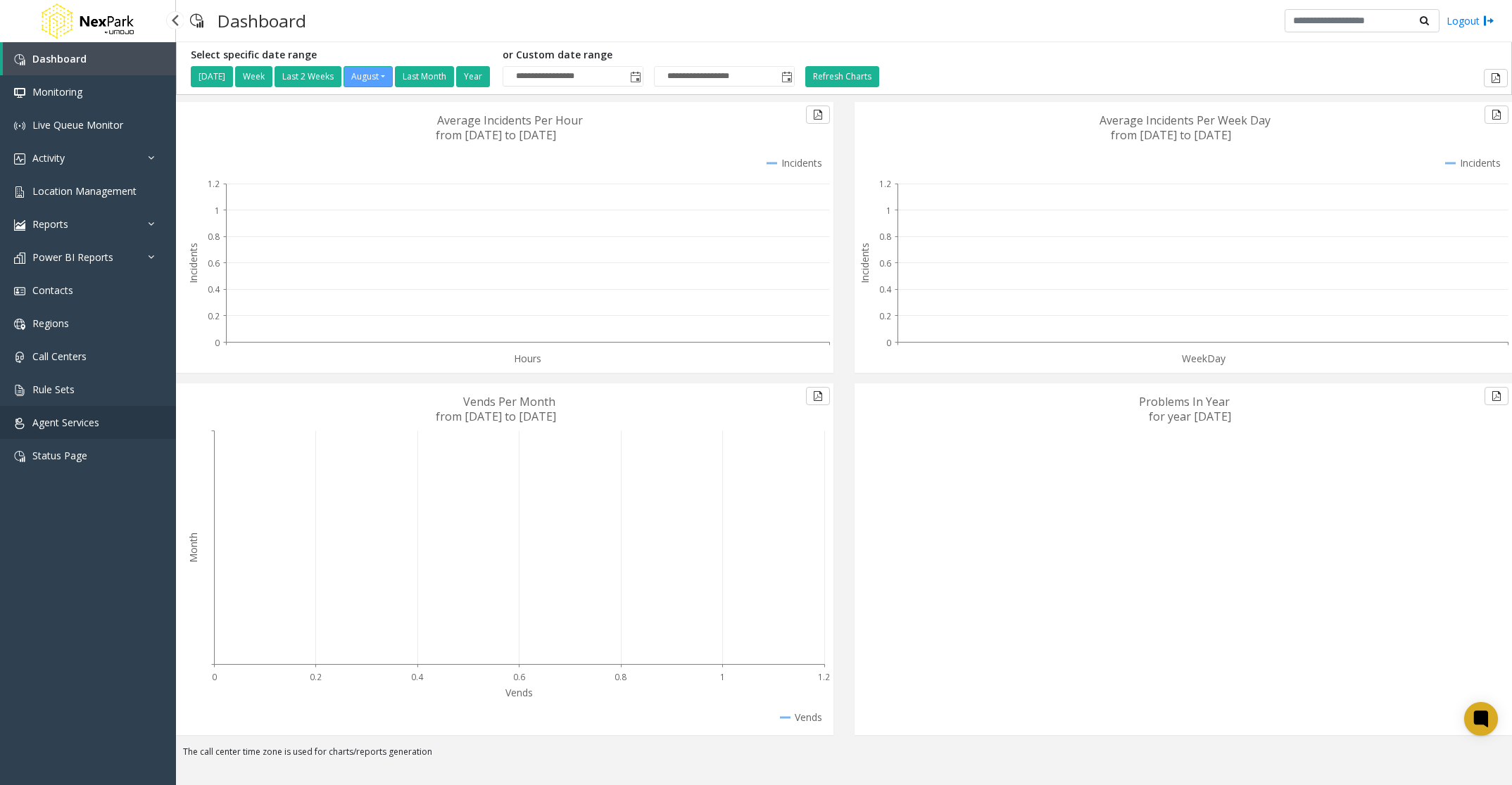  What do you see at coordinates (425, 77) in the screenshot?
I see `button: Last Month` at bounding box center [425, 77].